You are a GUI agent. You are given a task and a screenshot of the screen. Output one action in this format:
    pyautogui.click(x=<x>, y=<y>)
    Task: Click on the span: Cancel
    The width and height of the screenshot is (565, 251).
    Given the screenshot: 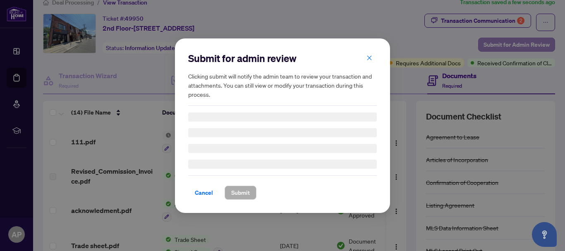 What is the action you would take?
    pyautogui.click(x=204, y=193)
    